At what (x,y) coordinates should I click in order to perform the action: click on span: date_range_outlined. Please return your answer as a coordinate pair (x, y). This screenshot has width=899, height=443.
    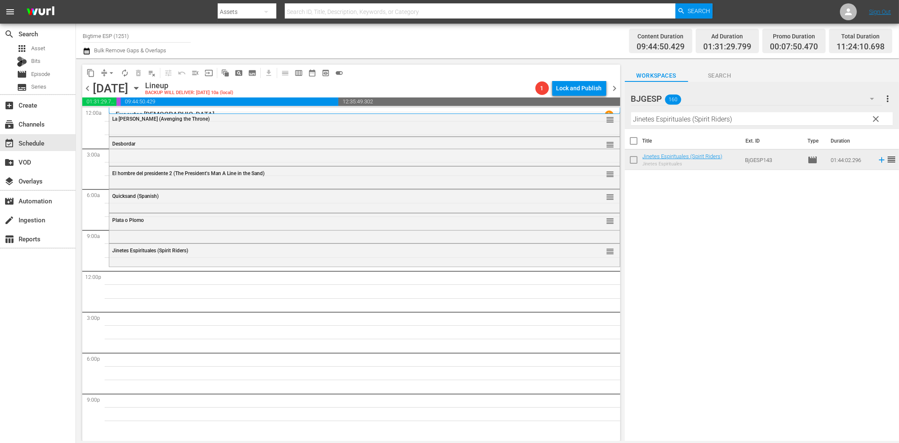
    Looking at the image, I should click on (312, 73).